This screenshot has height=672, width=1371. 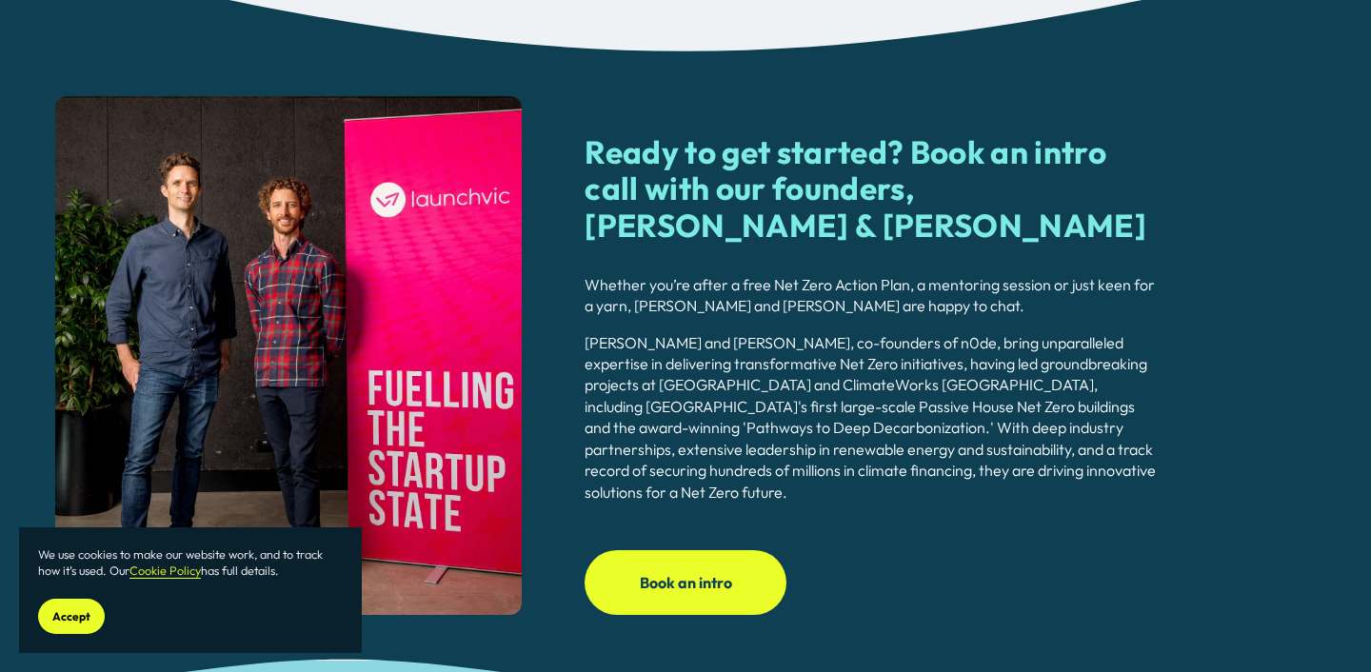 What do you see at coordinates (1323, 626) in the screenshot?
I see `div: Chat Widget` at bounding box center [1323, 626].